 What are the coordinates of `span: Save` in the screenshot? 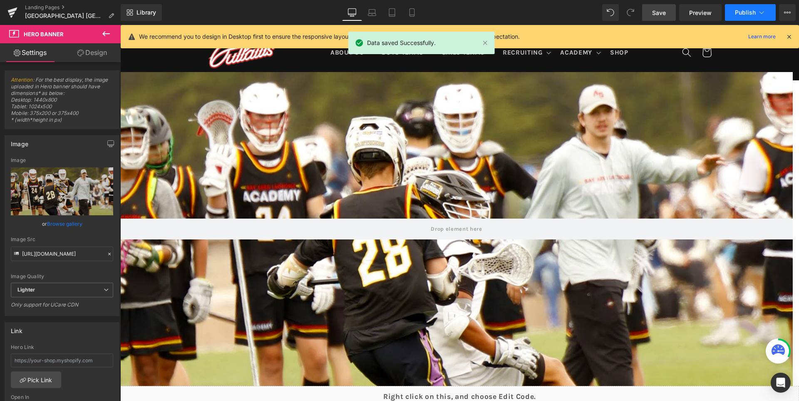 It's located at (659, 12).